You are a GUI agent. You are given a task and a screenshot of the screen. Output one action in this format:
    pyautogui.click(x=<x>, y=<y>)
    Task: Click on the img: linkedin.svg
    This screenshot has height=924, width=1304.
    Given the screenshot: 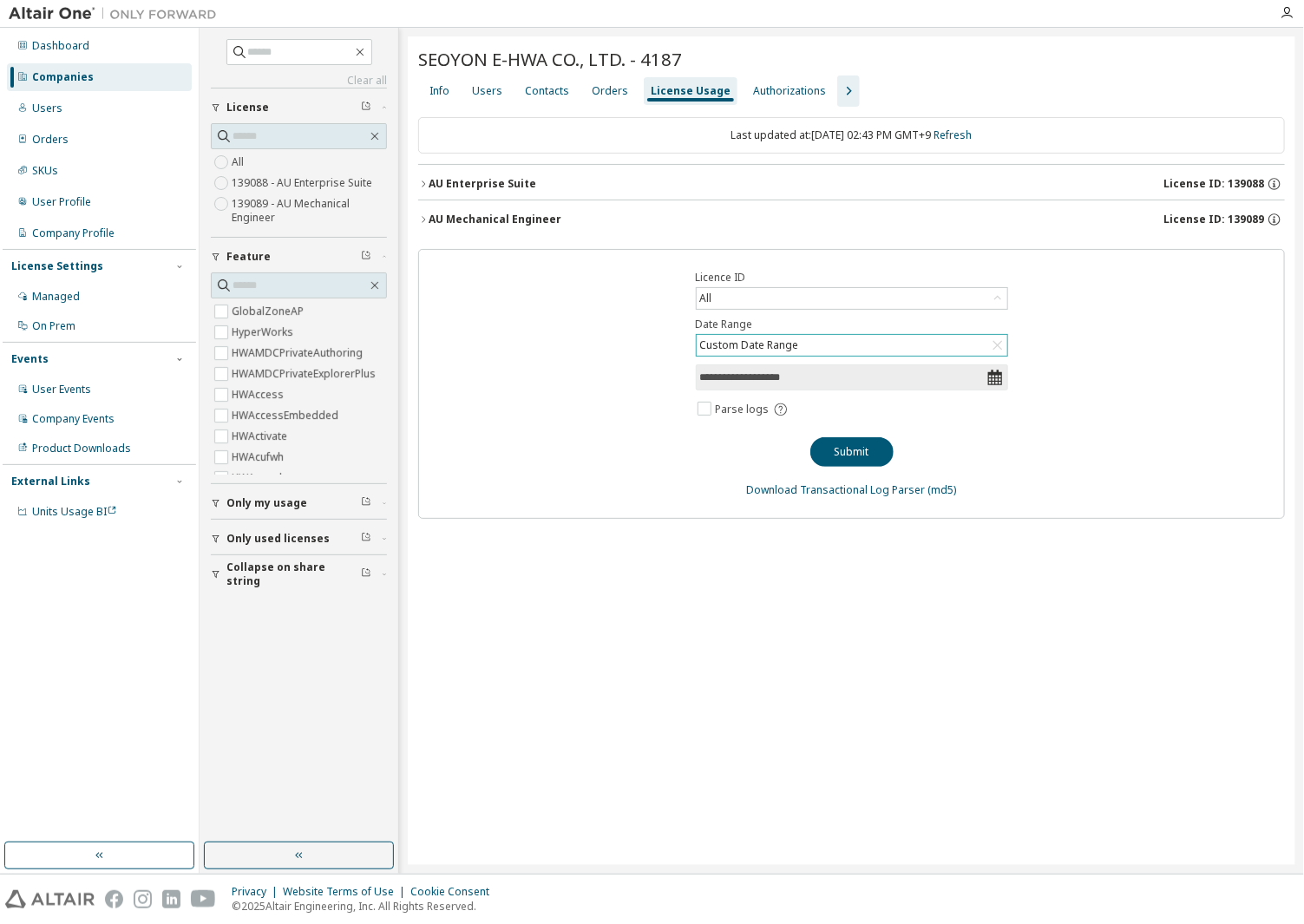 What is the action you would take?
    pyautogui.click(x=171, y=899)
    